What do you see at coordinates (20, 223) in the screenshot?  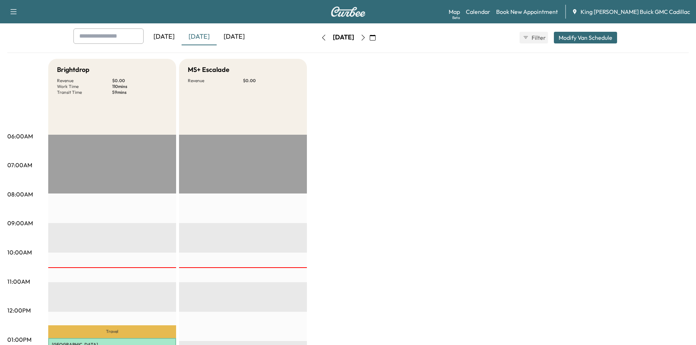 I see `p: 09:00AM` at bounding box center [20, 223].